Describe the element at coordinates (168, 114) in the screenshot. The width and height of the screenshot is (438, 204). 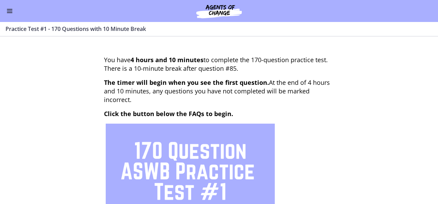
I see `span: Click the button below the FAQs to begin.` at that location.